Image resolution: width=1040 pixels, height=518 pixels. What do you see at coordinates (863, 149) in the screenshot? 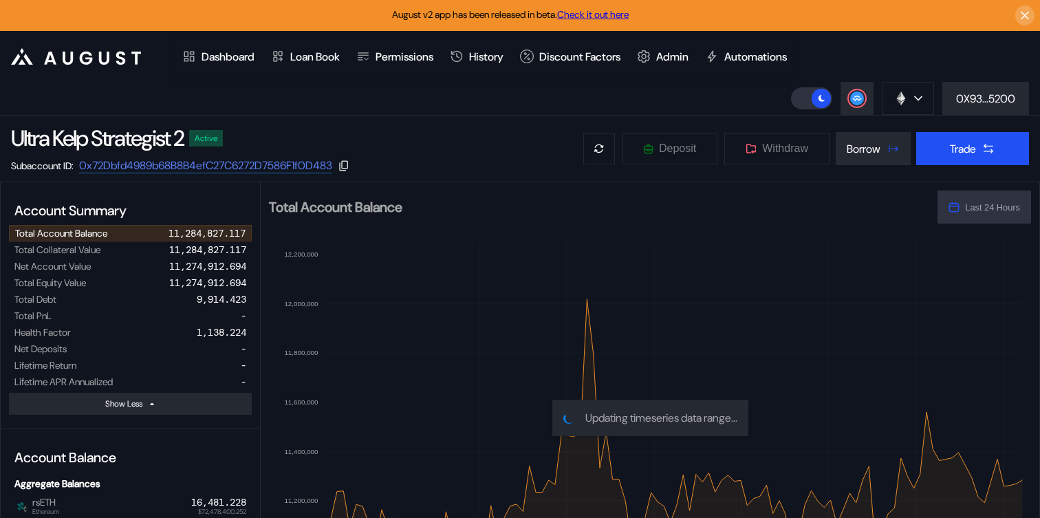
I see `div: Borrow` at bounding box center [863, 149].